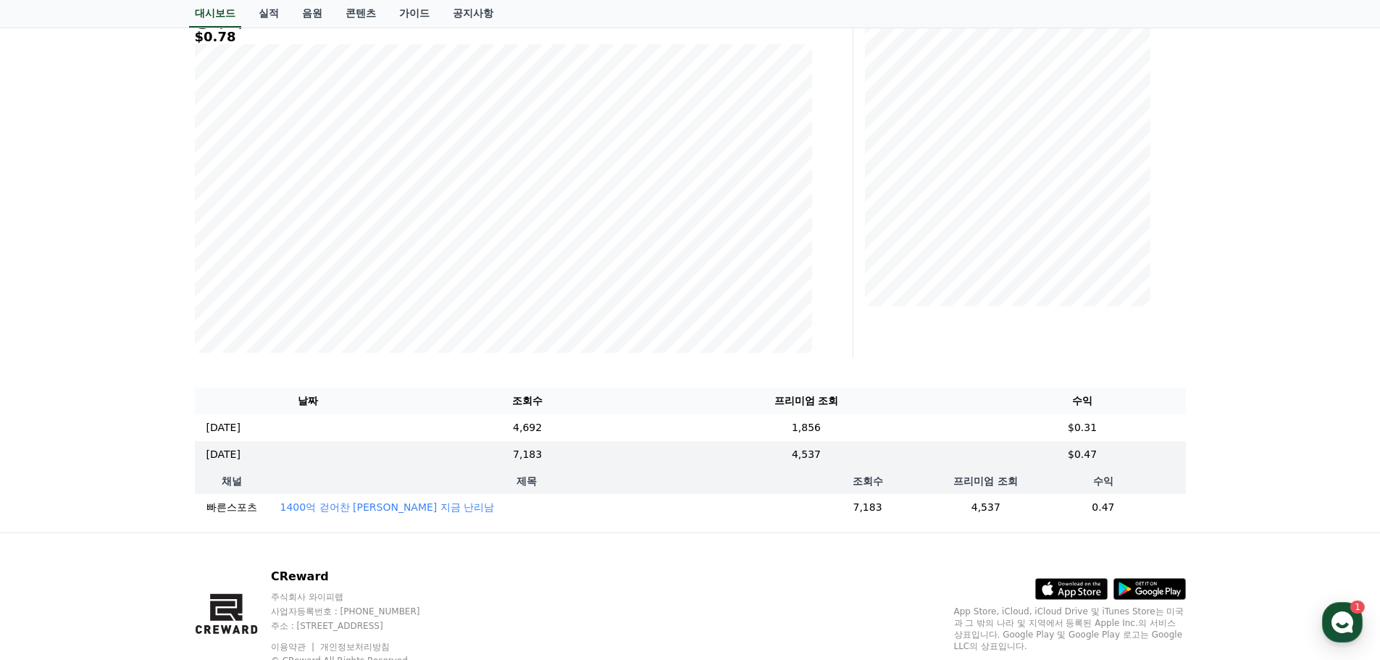 Image resolution: width=1380 pixels, height=660 pixels. What do you see at coordinates (233, 487) in the screenshot?
I see `span: 설정` at bounding box center [233, 487].